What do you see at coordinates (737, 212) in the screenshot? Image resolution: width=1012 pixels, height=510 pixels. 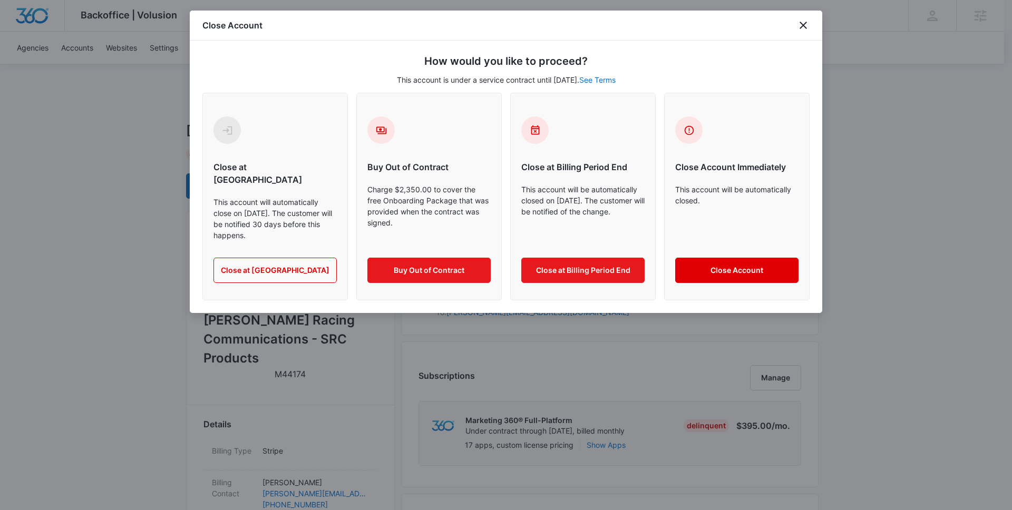 I see `p: This account will be automatically closed.` at bounding box center [737, 212].